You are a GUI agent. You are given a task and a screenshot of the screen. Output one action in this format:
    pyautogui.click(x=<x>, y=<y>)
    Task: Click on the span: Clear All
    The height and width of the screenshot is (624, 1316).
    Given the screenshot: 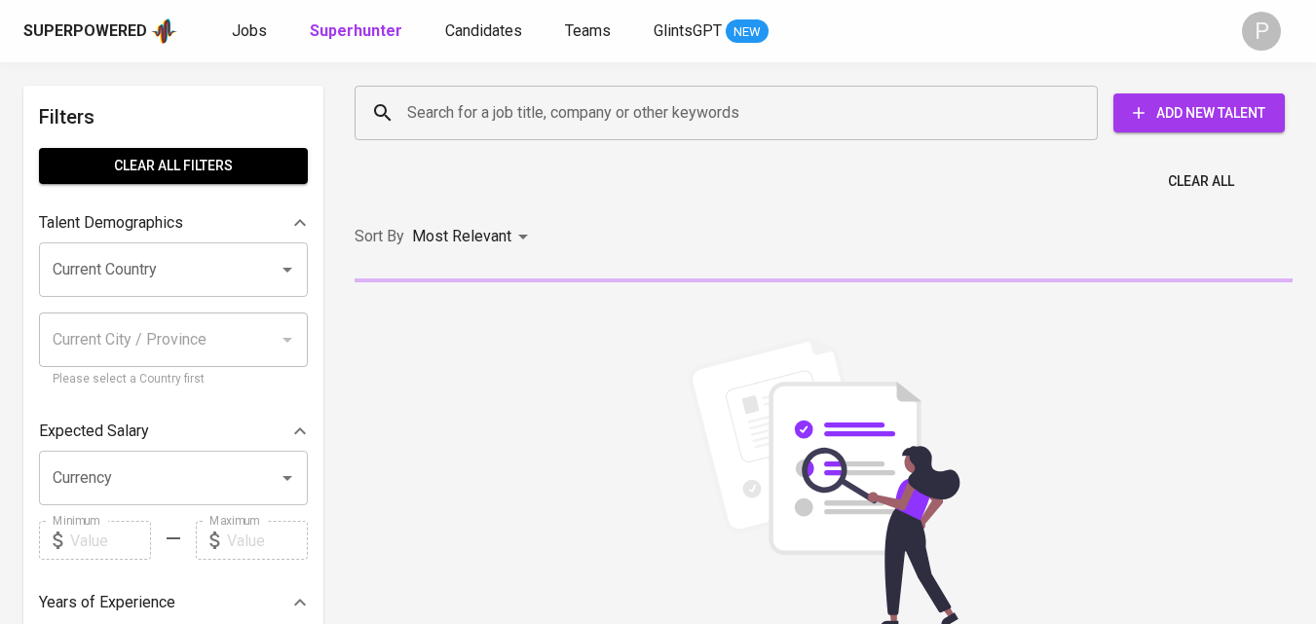 What is the action you would take?
    pyautogui.click(x=1201, y=181)
    